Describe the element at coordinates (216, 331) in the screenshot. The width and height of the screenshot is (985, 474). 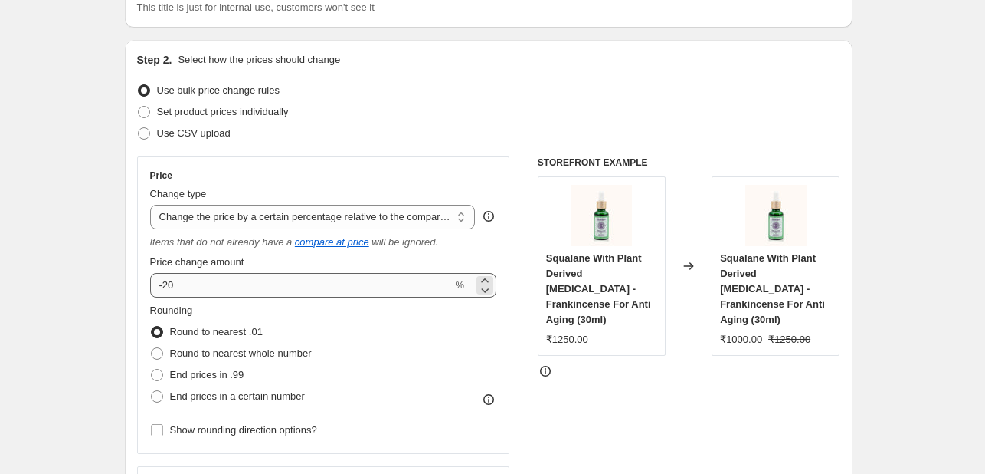
I see `span: Round to nearest .01` at that location.